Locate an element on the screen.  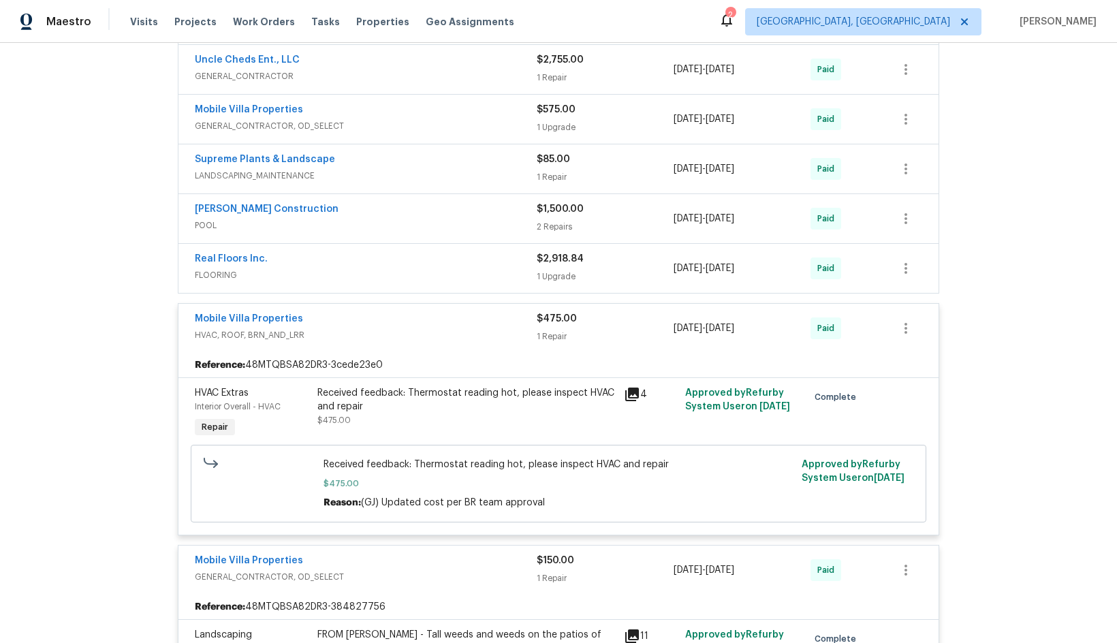
span: Complete is located at coordinates (838, 397).